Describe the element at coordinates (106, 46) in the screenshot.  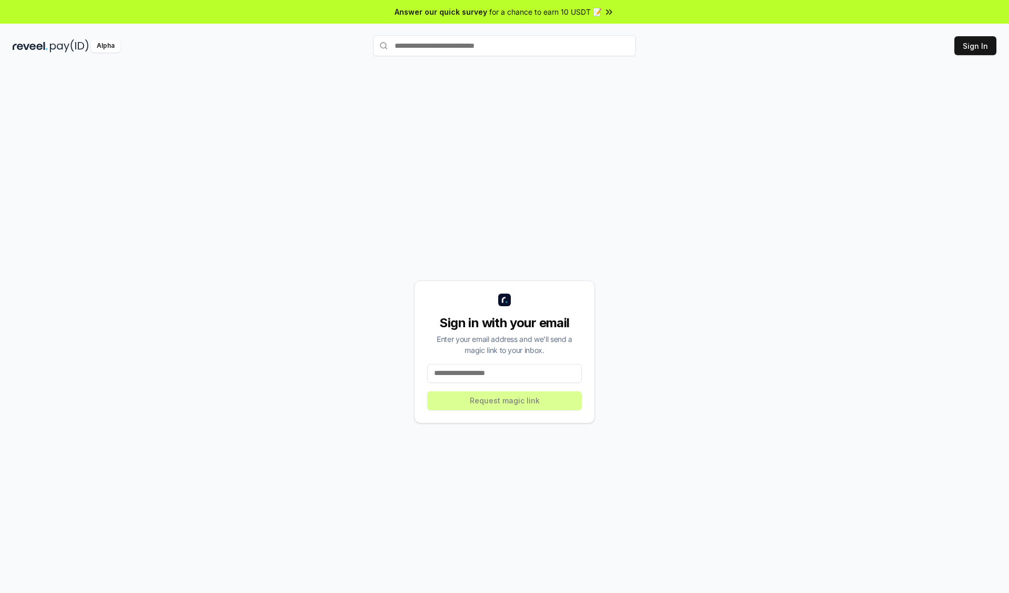
I see `div: Alpha` at that location.